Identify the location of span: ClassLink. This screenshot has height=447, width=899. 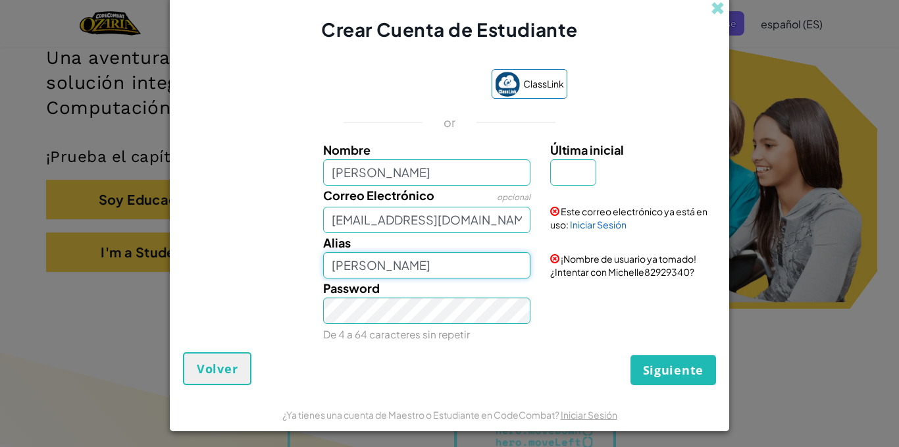
(544, 84).